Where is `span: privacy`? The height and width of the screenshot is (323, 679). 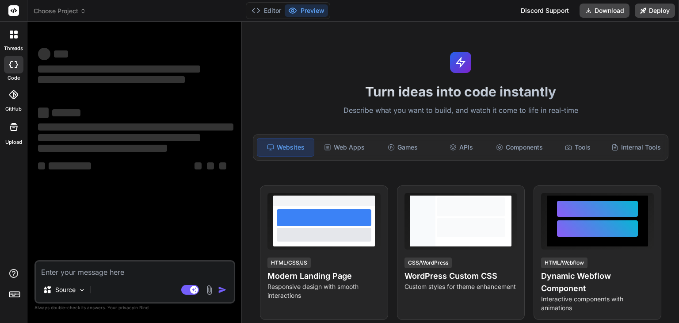 span: privacy is located at coordinates (126, 307).